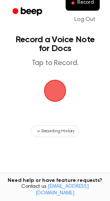 Image resolution: width=110 pixels, height=201 pixels. I want to click on button: Beep Logo, so click(55, 91).